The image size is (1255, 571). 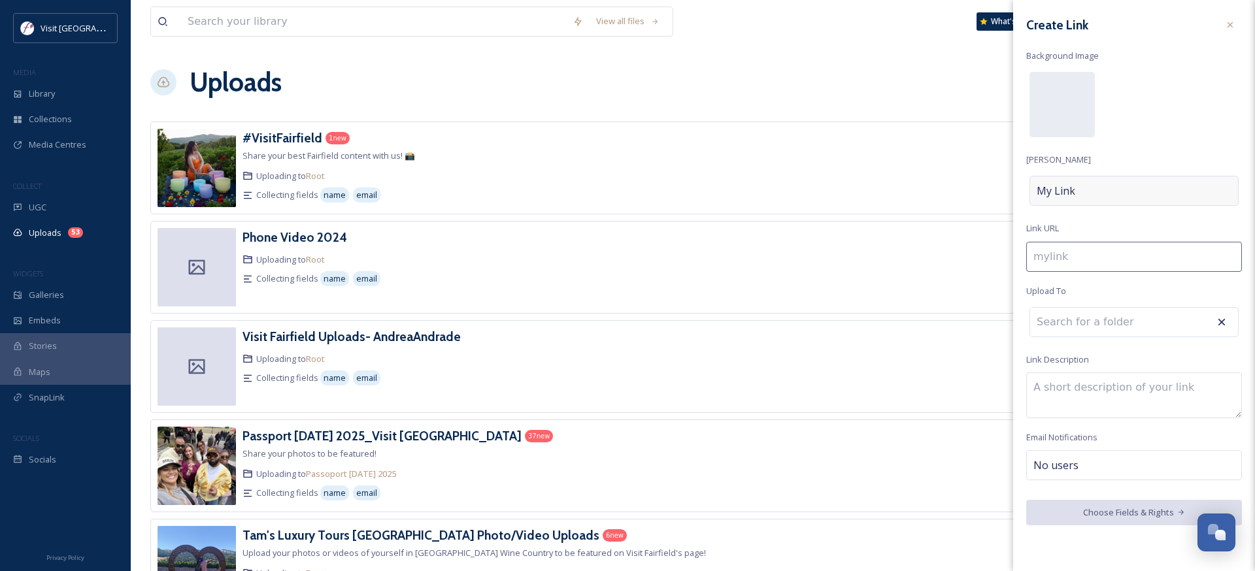 What do you see at coordinates (42, 93) in the screenshot?
I see `span: Library` at bounding box center [42, 93].